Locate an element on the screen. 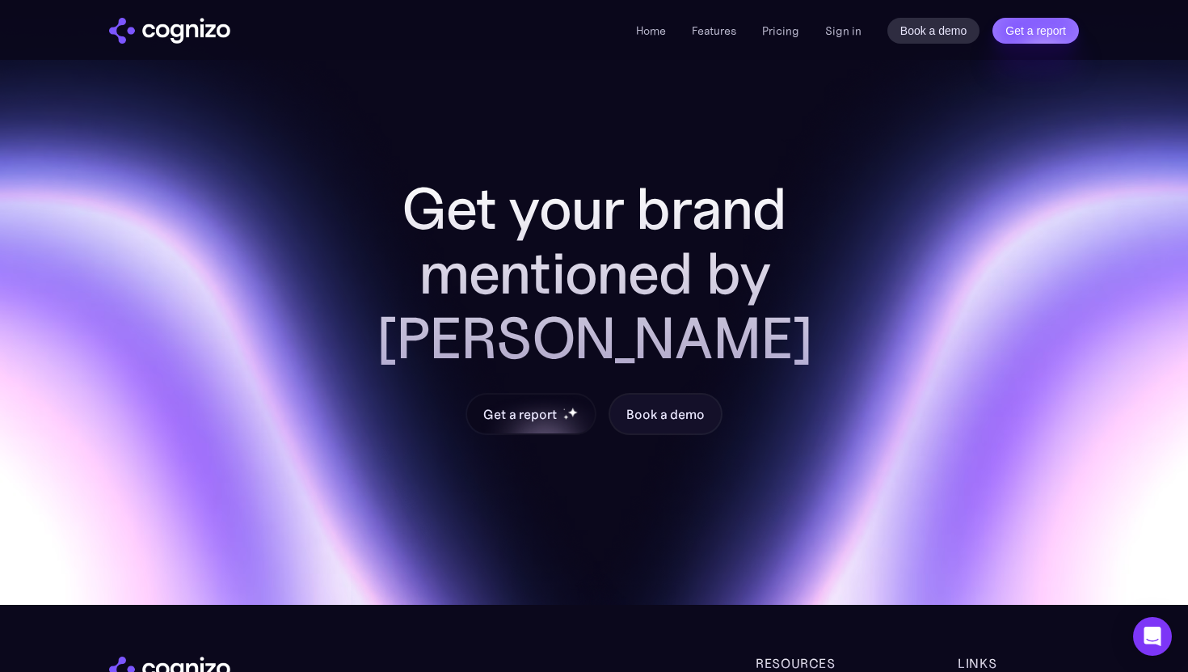  a: Features is located at coordinates (714, 31).